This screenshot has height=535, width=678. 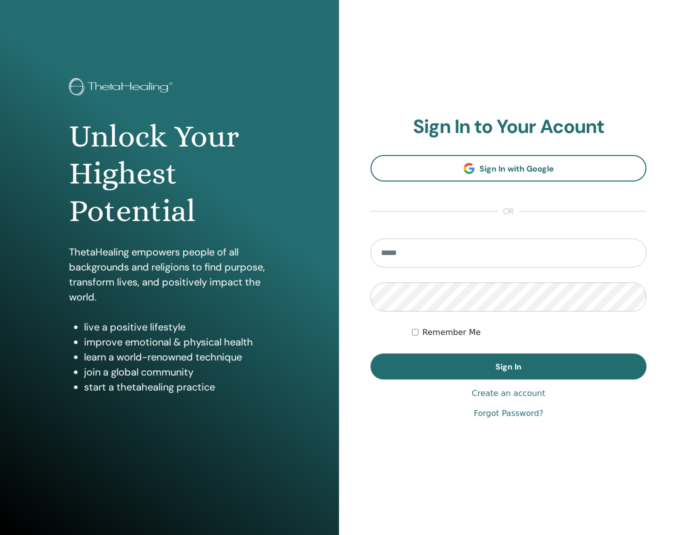 What do you see at coordinates (508, 211) in the screenshot?
I see `span: or` at bounding box center [508, 211].